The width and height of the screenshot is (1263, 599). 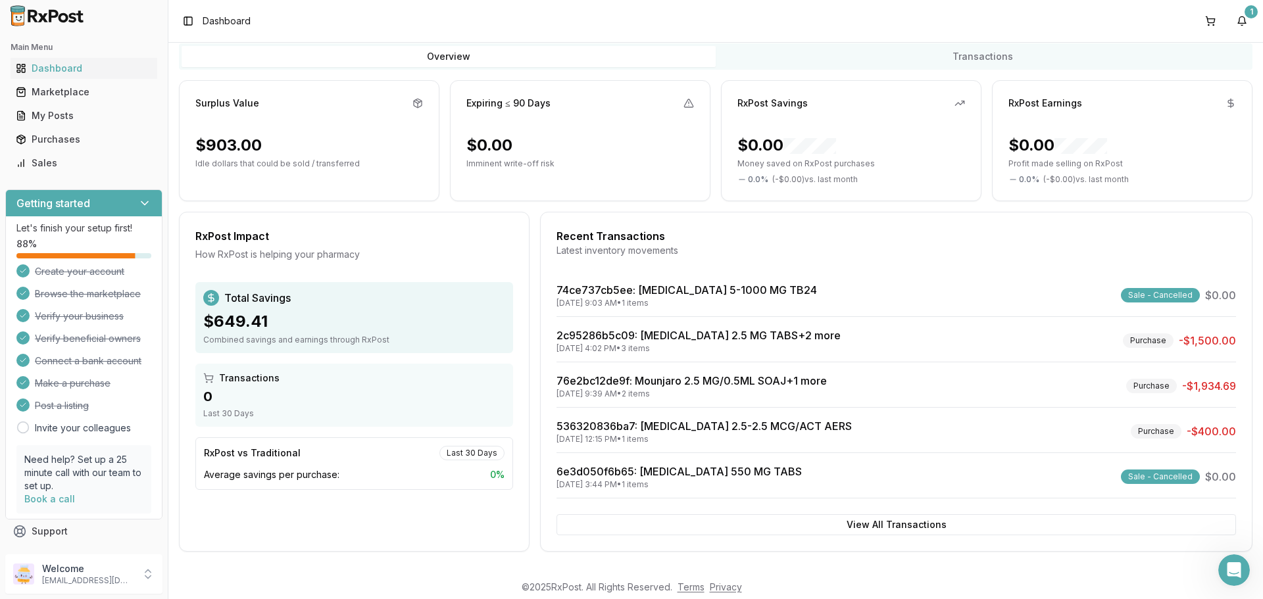 What do you see at coordinates (249, 378) in the screenshot?
I see `span: Transactions` at bounding box center [249, 378].